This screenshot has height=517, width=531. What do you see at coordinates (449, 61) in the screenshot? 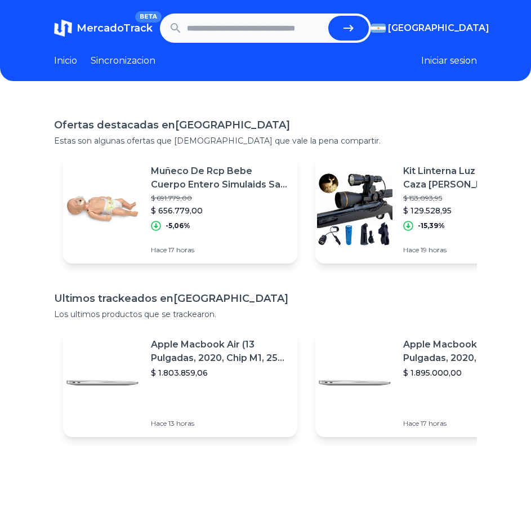
I see `button: Iniciar sesion` at bounding box center [449, 61].